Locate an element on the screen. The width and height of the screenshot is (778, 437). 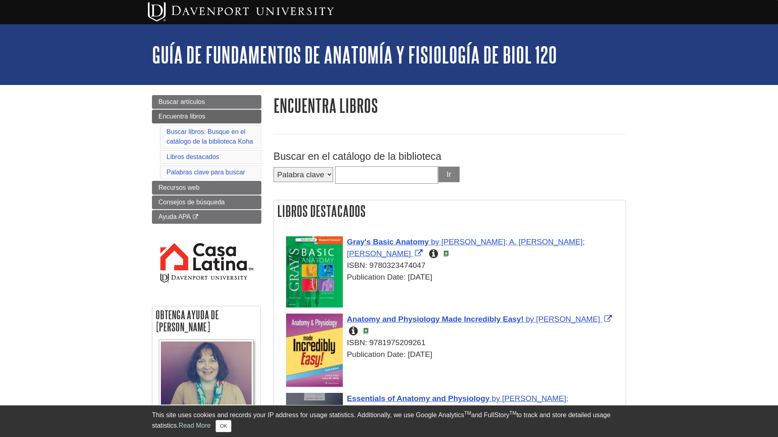
span: Gray's Basic Anatomy is located at coordinates (388, 242).